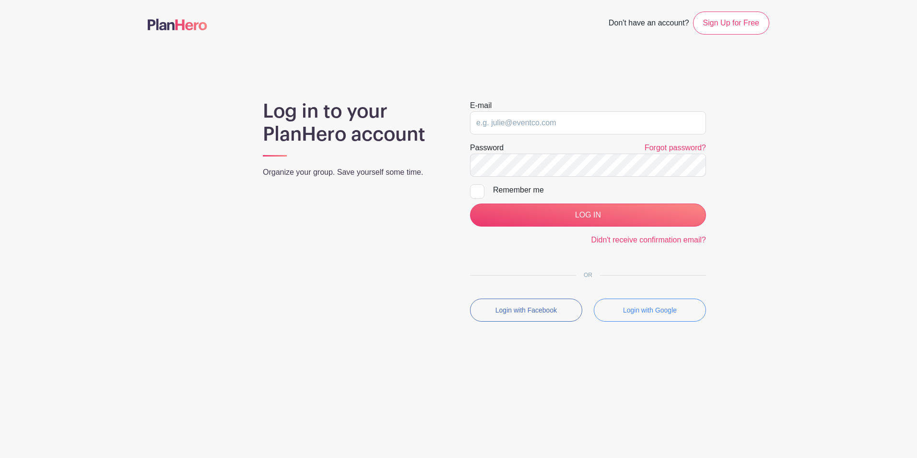  I want to click on label: E-mail, so click(481, 106).